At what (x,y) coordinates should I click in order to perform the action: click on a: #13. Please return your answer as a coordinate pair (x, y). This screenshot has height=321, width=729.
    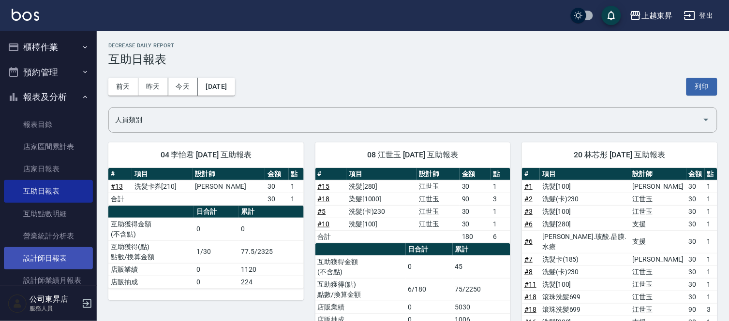
    Looking at the image, I should click on (117, 187).